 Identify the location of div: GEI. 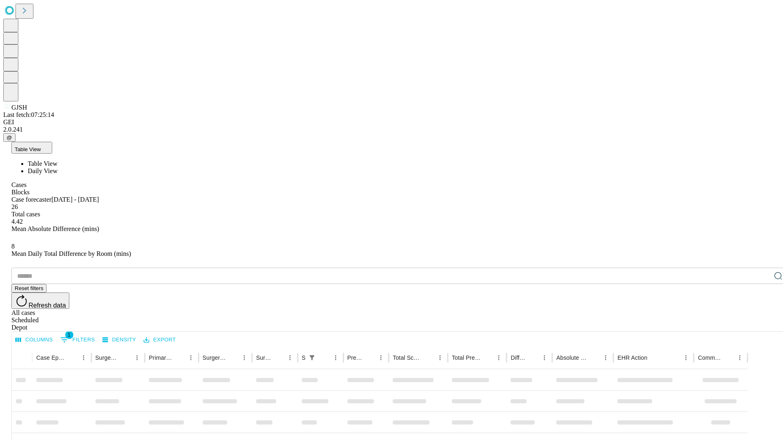
(391, 122).